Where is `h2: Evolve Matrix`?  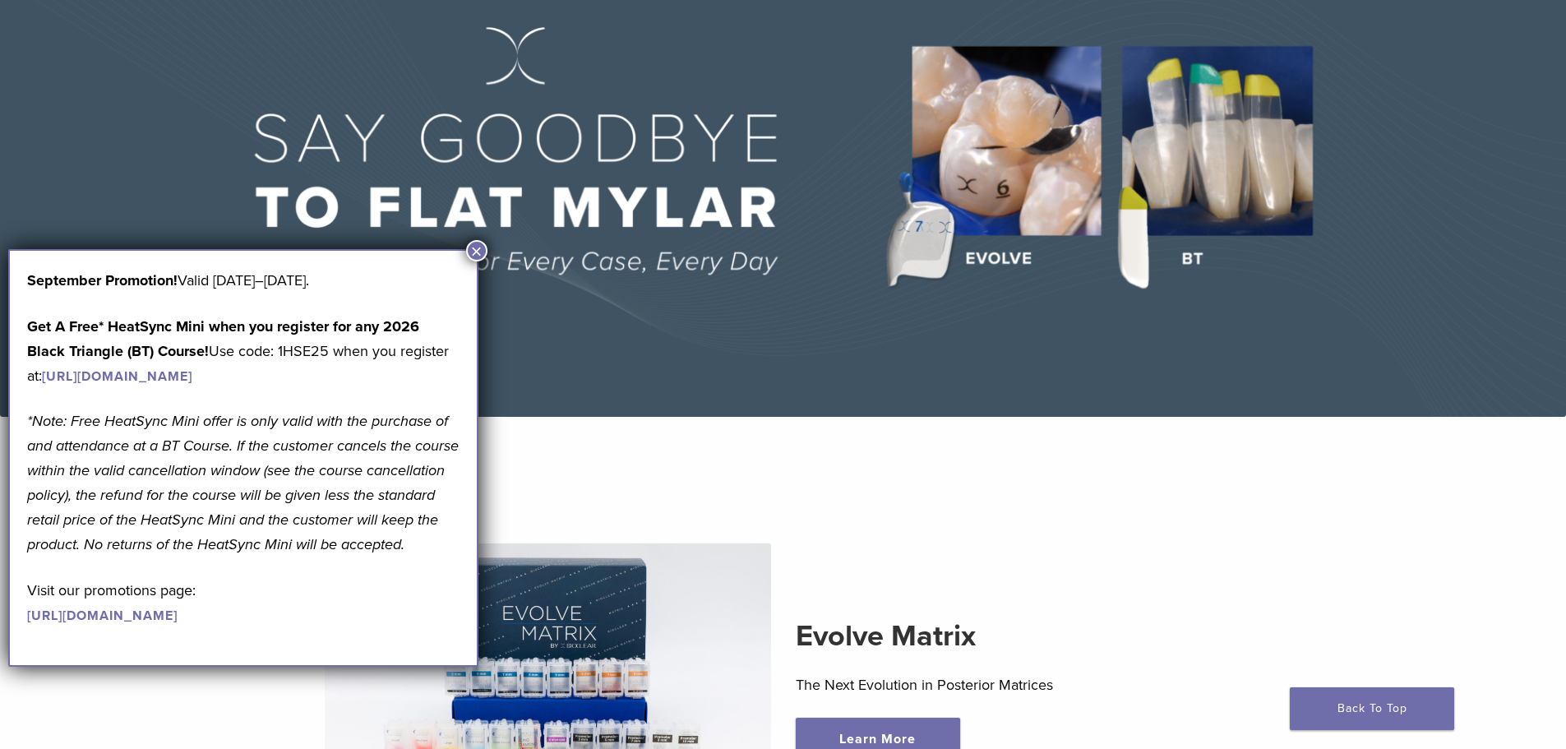 h2: Evolve Matrix is located at coordinates (1019, 636).